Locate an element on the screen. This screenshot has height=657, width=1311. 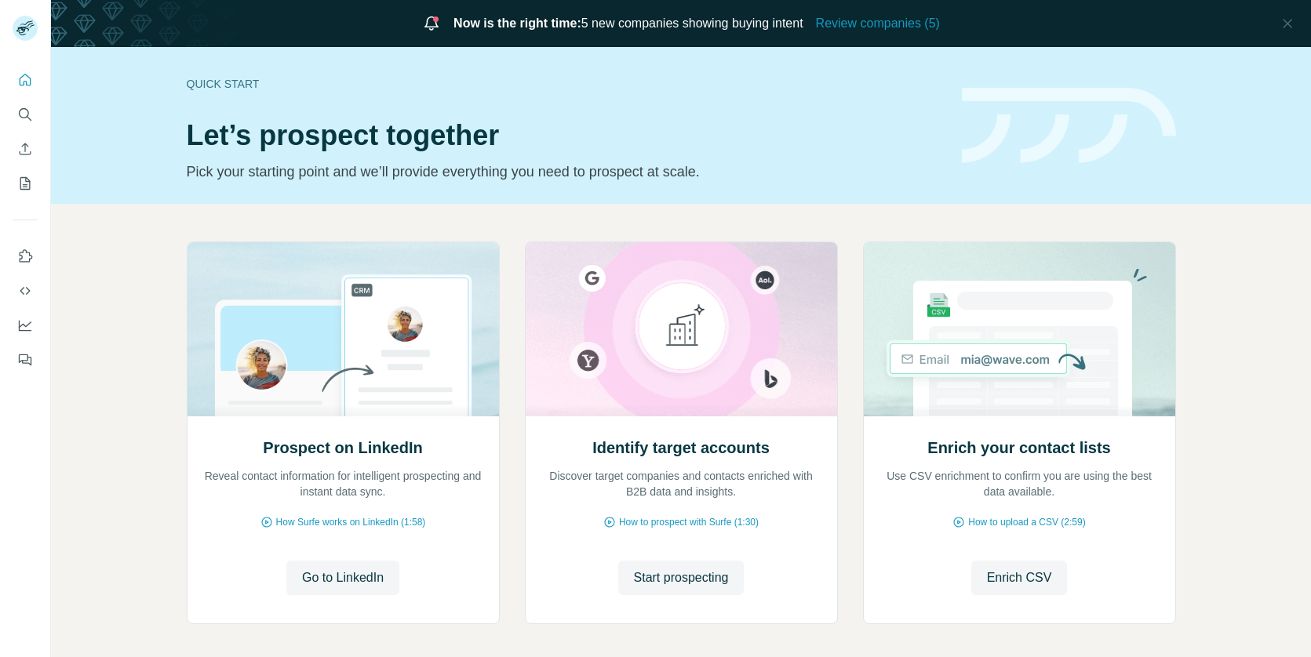
button: Use Surfe on LinkedIn is located at coordinates (25, 256).